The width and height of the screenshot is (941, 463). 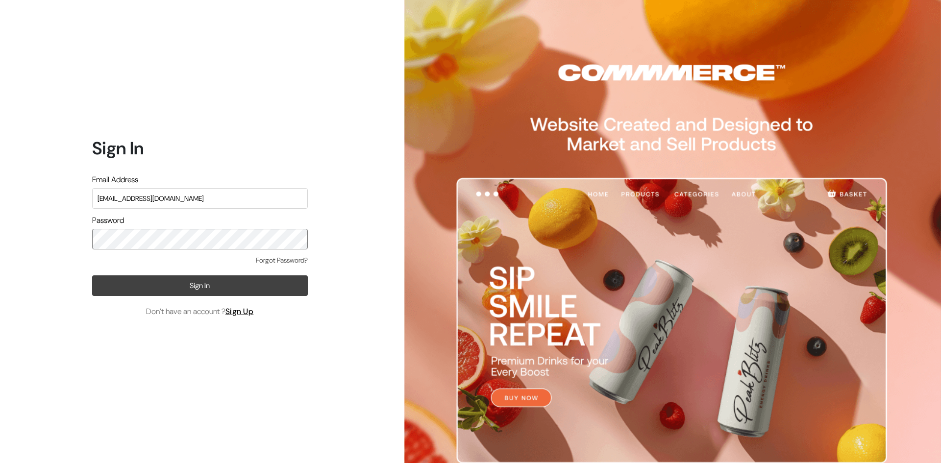 I want to click on label: Password, so click(x=108, y=221).